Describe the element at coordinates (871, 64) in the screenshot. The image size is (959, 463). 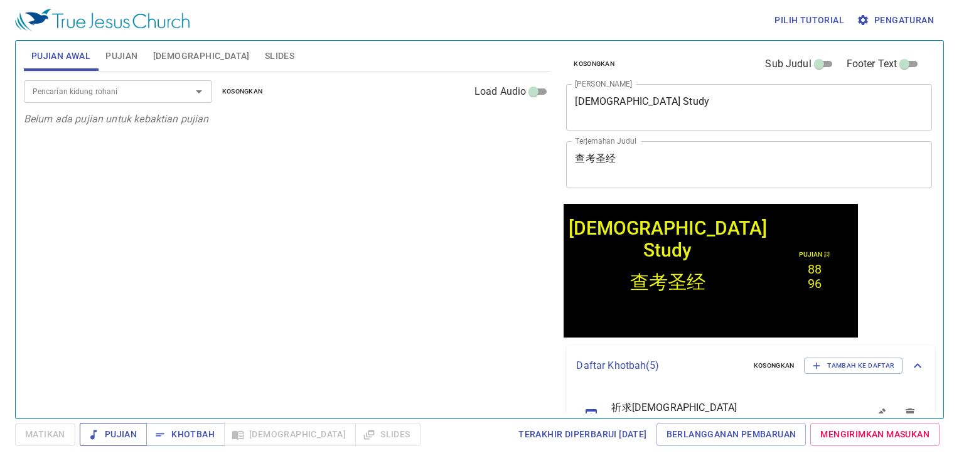
I see `span: Footer Text` at that location.